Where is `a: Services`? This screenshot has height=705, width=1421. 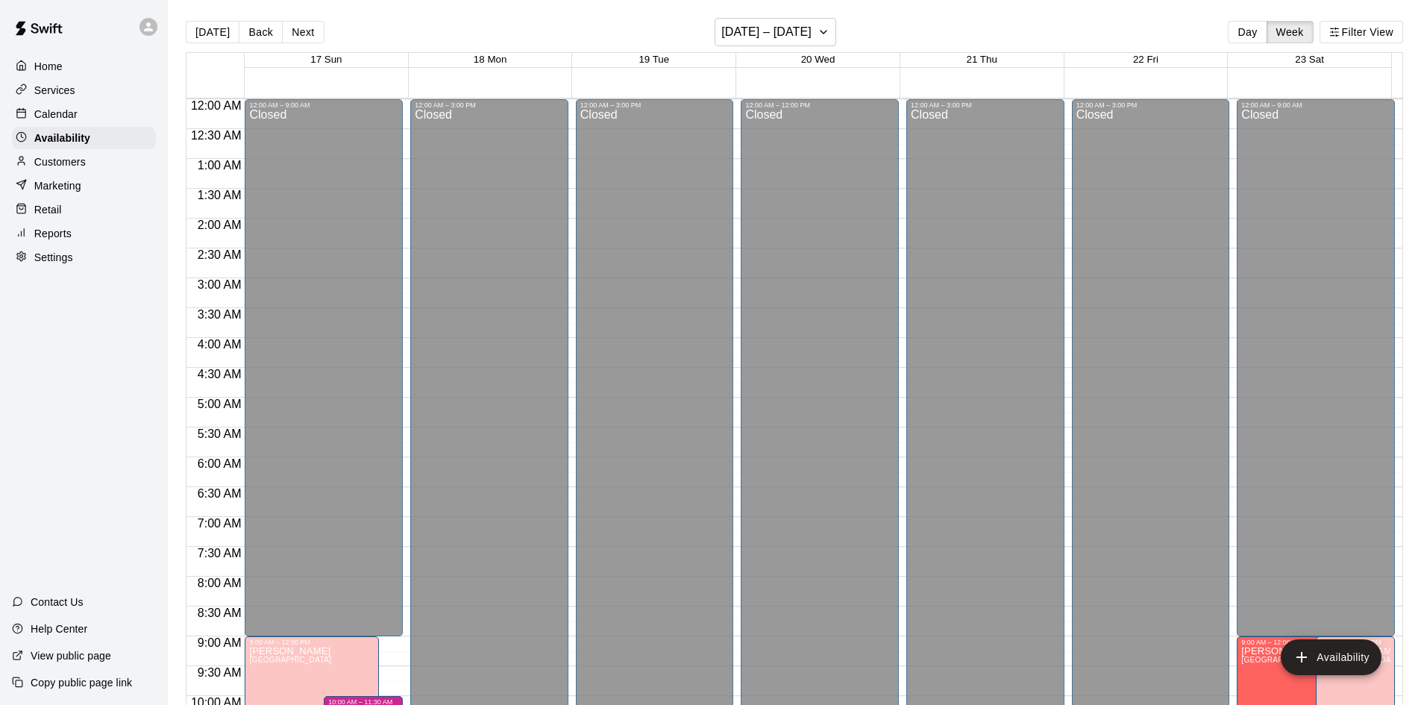
a: Services is located at coordinates (84, 90).